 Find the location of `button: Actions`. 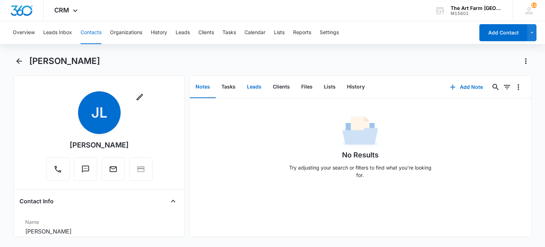

button: Actions is located at coordinates (526, 61).